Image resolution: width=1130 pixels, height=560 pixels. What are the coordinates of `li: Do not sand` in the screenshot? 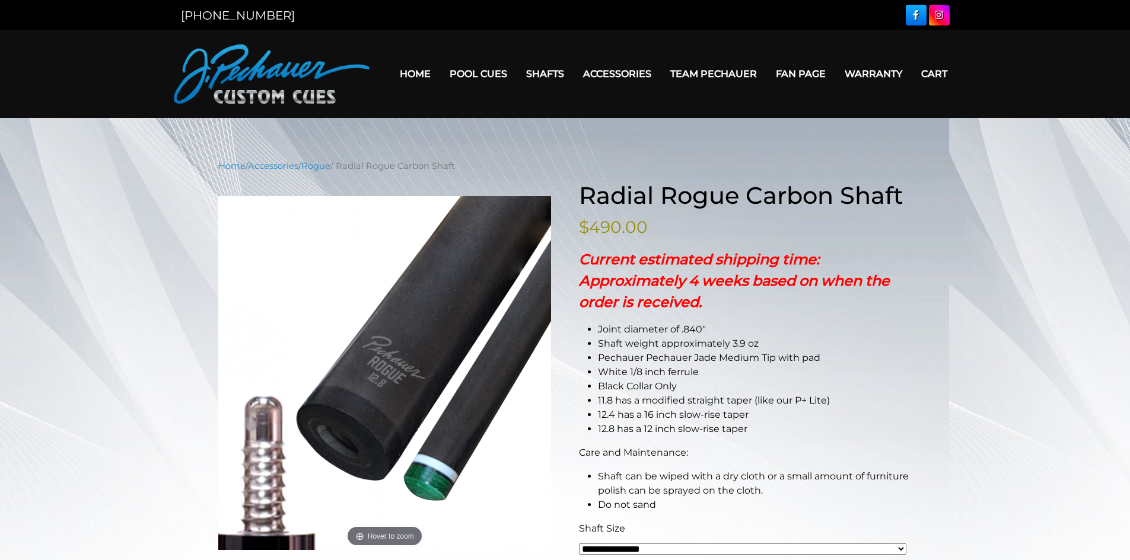 It's located at (755, 505).